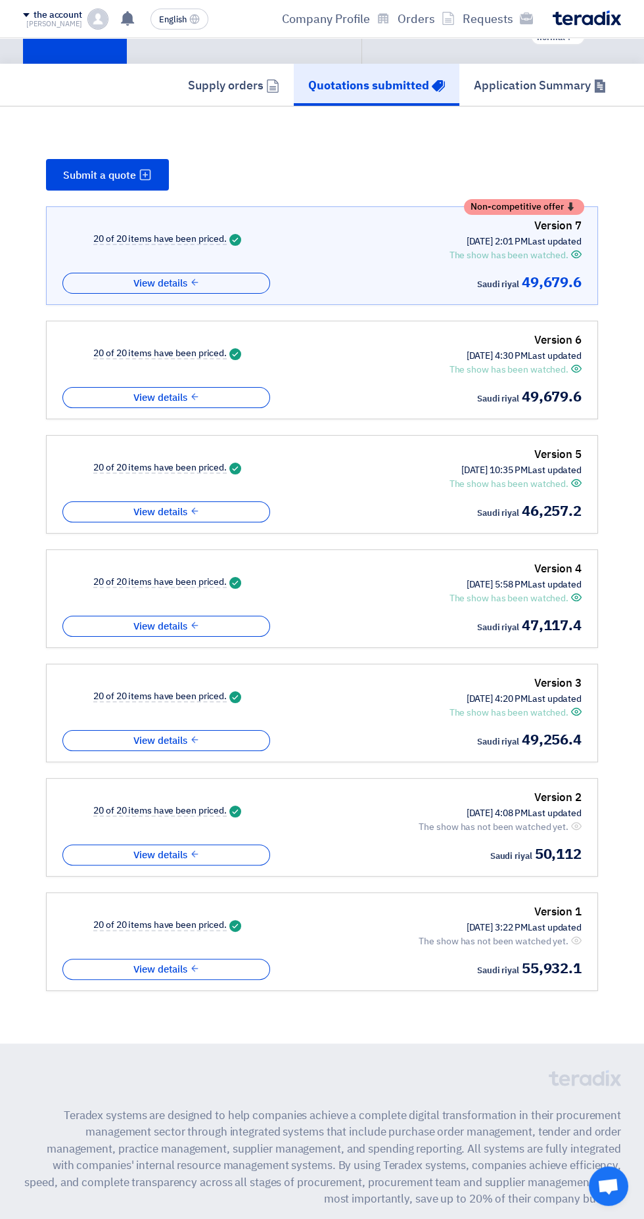 This screenshot has height=1219, width=644. I want to click on a: Orders, so click(426, 18).